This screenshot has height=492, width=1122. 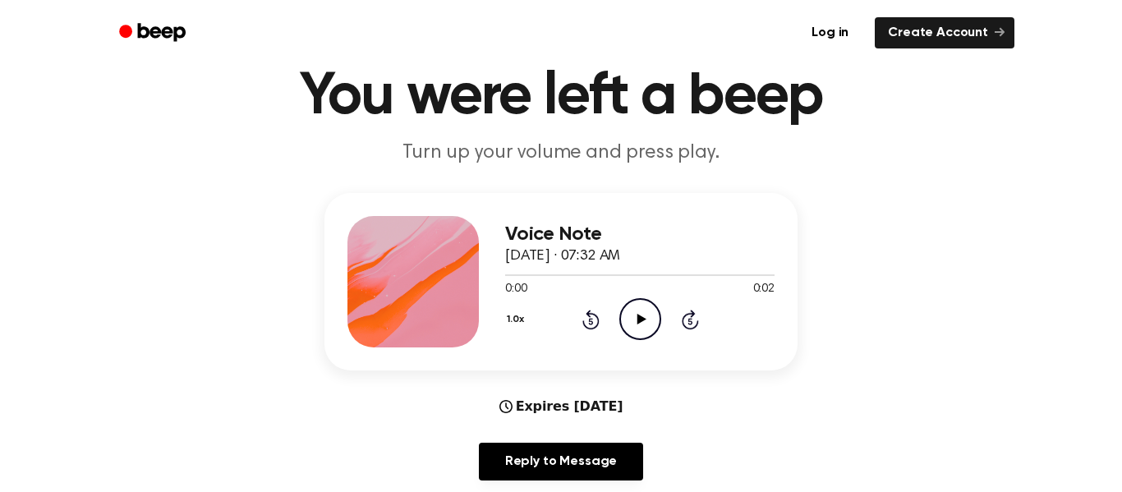 What do you see at coordinates (561, 97) in the screenshot?
I see `h1: You were left a beep` at bounding box center [561, 97].